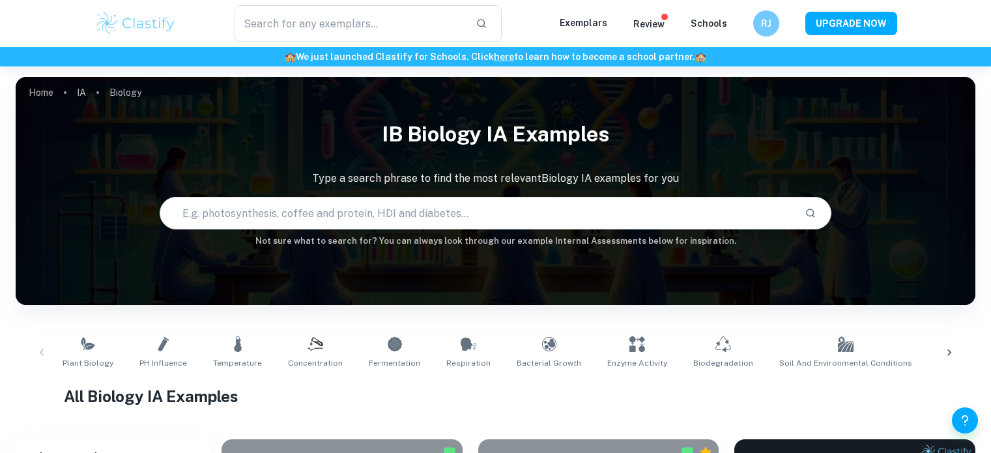 Image resolution: width=991 pixels, height=453 pixels. Describe the element at coordinates (163, 363) in the screenshot. I see `span: pH Influence` at that location.